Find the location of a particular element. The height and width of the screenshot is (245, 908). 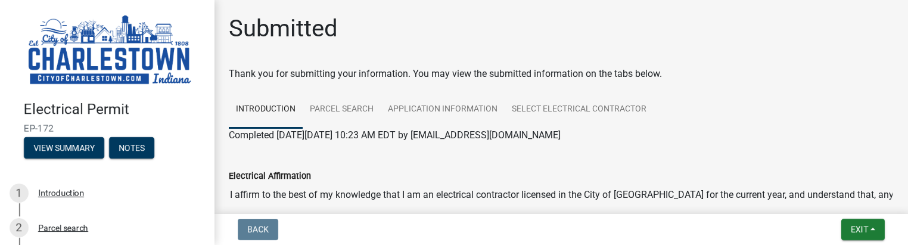

div: Parcel search is located at coordinates (63, 227).